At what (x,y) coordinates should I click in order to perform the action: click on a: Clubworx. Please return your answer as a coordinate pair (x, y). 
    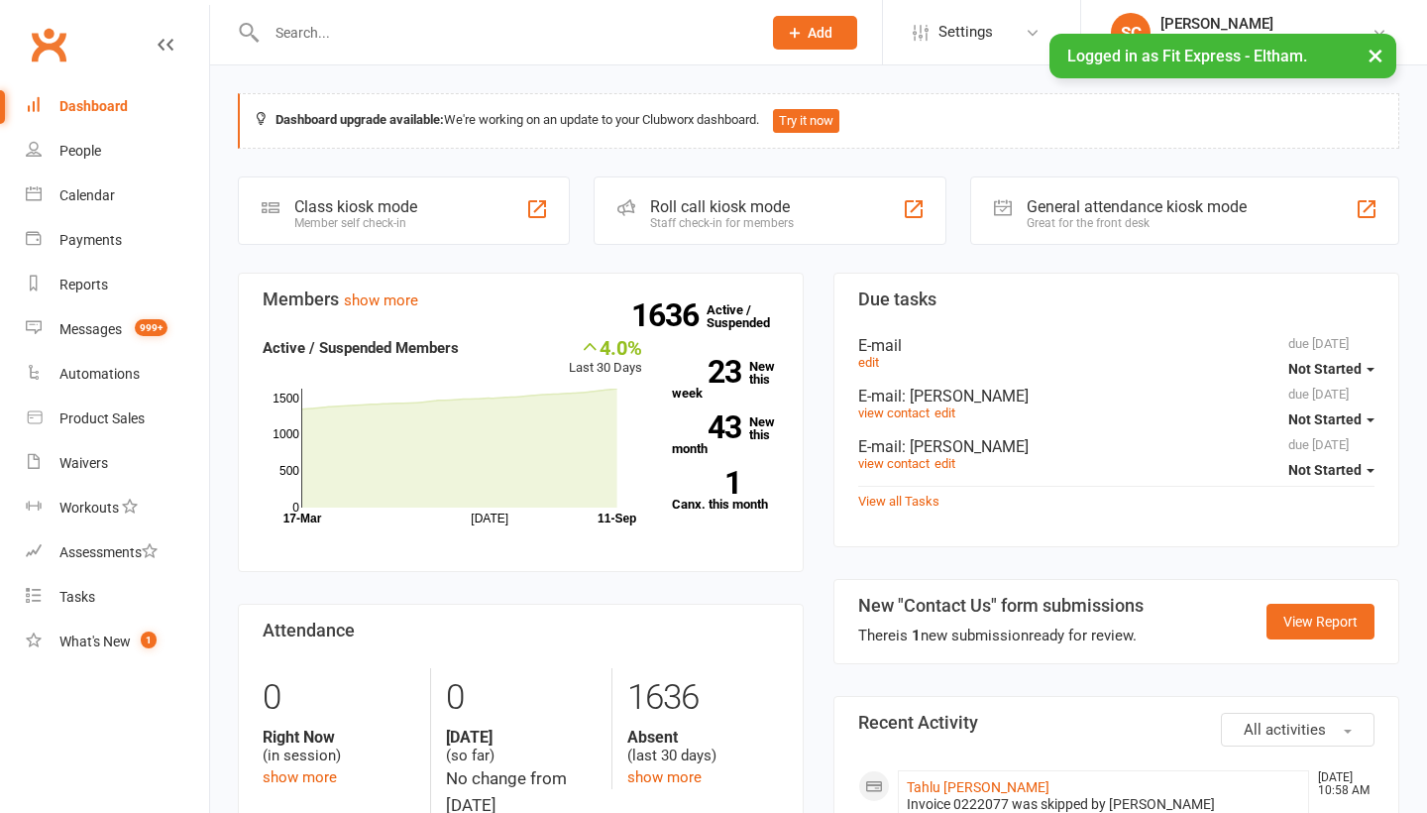
    Looking at the image, I should click on (49, 45).